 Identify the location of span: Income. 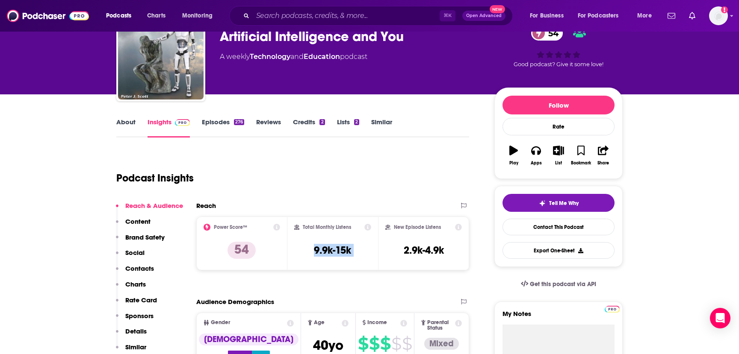
(377, 323).